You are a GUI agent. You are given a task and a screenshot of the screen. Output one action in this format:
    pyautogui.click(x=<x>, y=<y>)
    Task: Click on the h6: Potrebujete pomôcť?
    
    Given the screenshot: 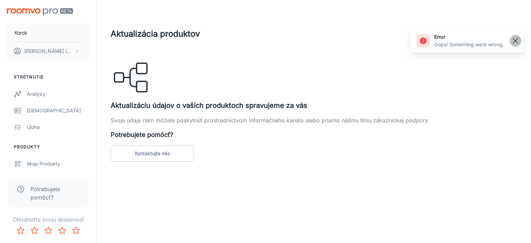 What is the action you would take?
    pyautogui.click(x=314, y=135)
    